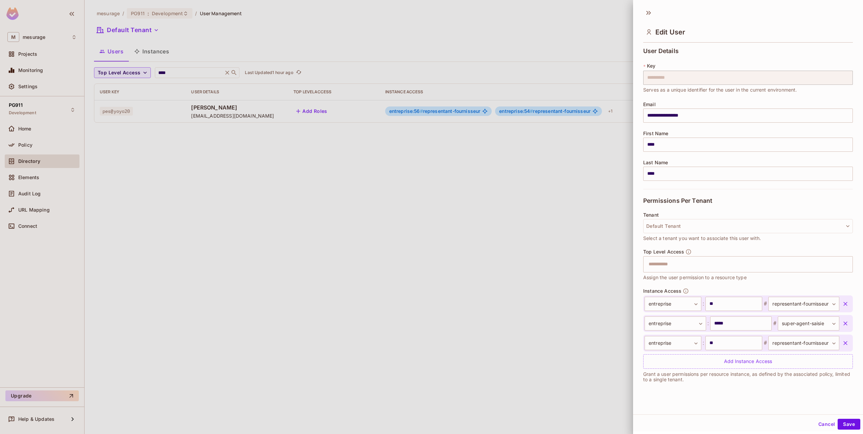  What do you see at coordinates (662, 291) in the screenshot?
I see `span: Instance Access` at bounding box center [662, 291].